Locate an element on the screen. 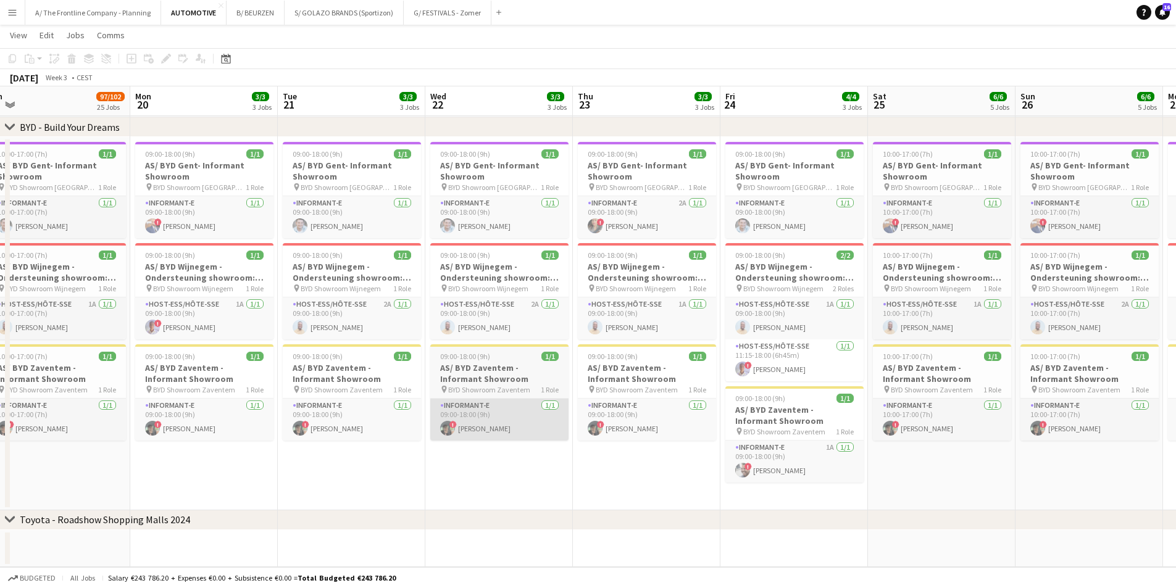 Image resolution: width=1176 pixels, height=588 pixels. button: S/ GOLAZO BRANDS (Sportizon) is located at coordinates (344, 12).